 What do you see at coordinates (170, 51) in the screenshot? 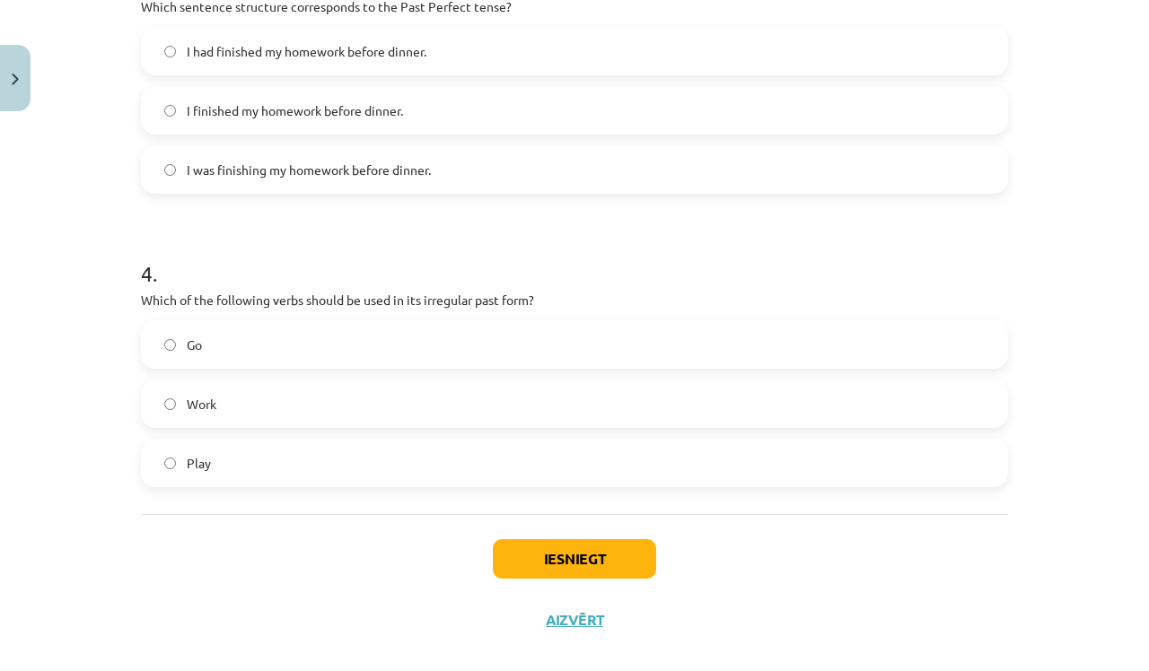
I see `input: I had finished my homework before dinner.` at bounding box center [170, 51].